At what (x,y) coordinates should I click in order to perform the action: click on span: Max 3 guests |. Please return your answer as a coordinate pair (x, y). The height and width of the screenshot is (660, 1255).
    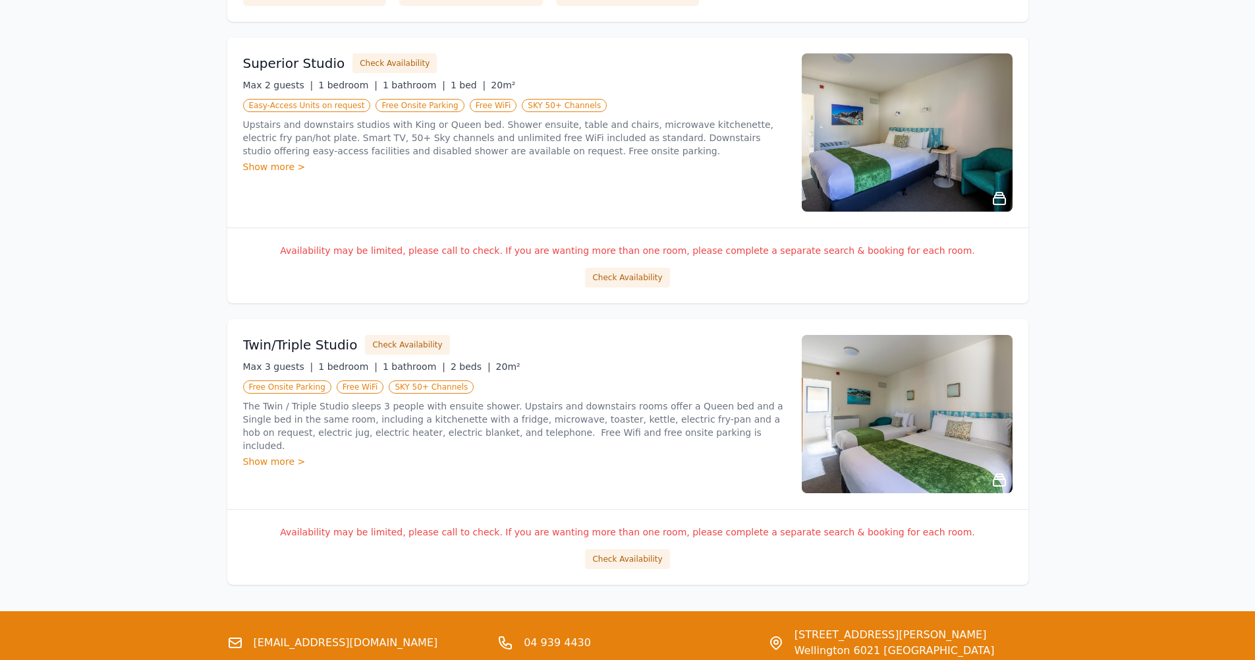
    Looking at the image, I should click on (278, 366).